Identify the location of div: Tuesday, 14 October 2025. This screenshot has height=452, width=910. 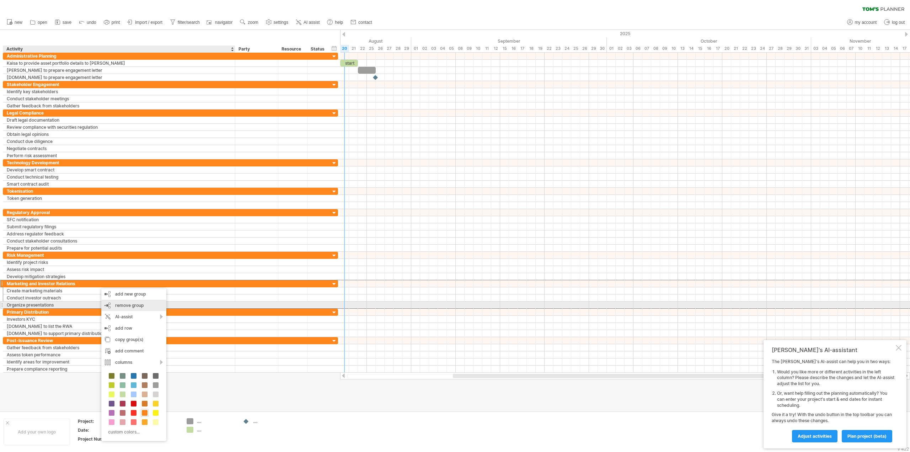
(691, 48).